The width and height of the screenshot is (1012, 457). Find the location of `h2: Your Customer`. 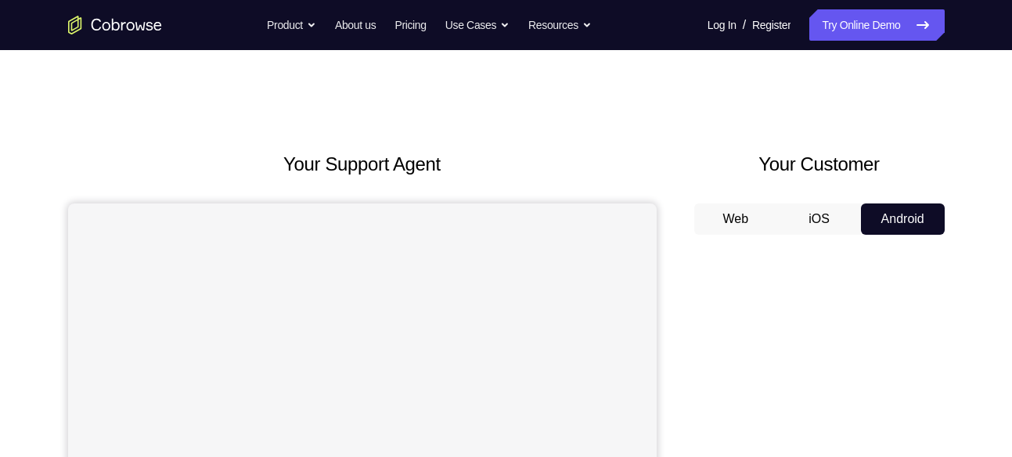

h2: Your Customer is located at coordinates (819, 164).